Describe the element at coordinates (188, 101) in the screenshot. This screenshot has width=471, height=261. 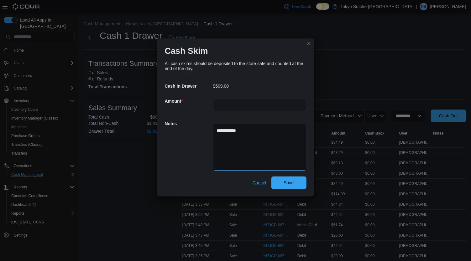
I see `h5: Amount` at that location.